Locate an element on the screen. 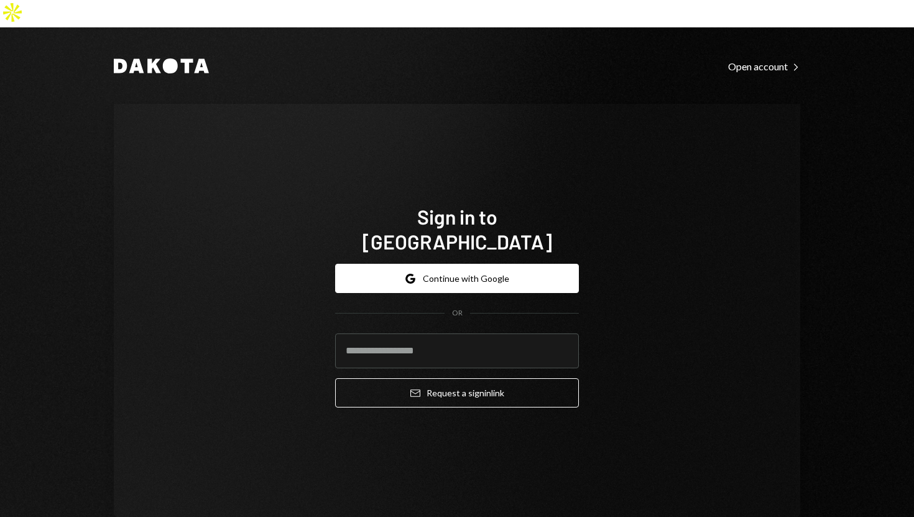 The height and width of the screenshot is (517, 914). div: Open account is located at coordinates (764, 67).